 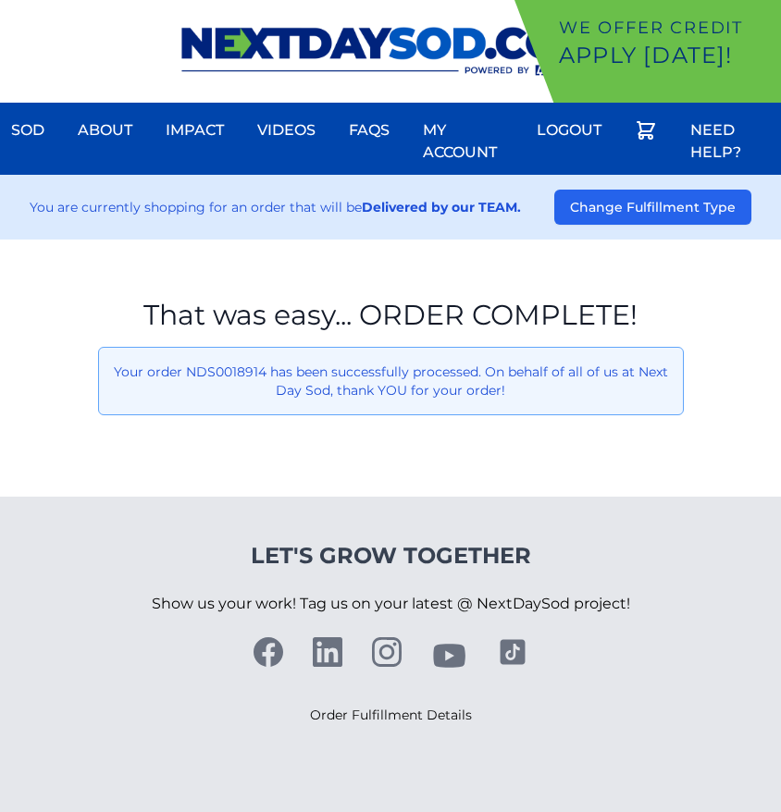 I want to click on a: Need Help?, so click(x=730, y=142).